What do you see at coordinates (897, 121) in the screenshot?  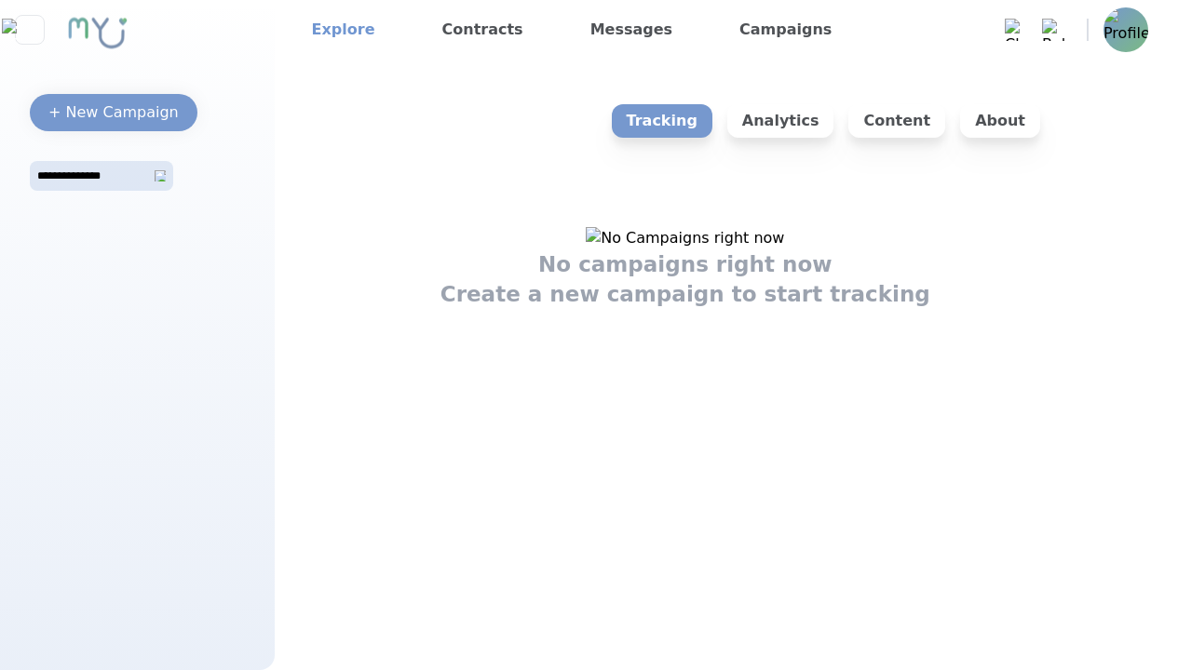 I see `p: Content` at bounding box center [897, 121].